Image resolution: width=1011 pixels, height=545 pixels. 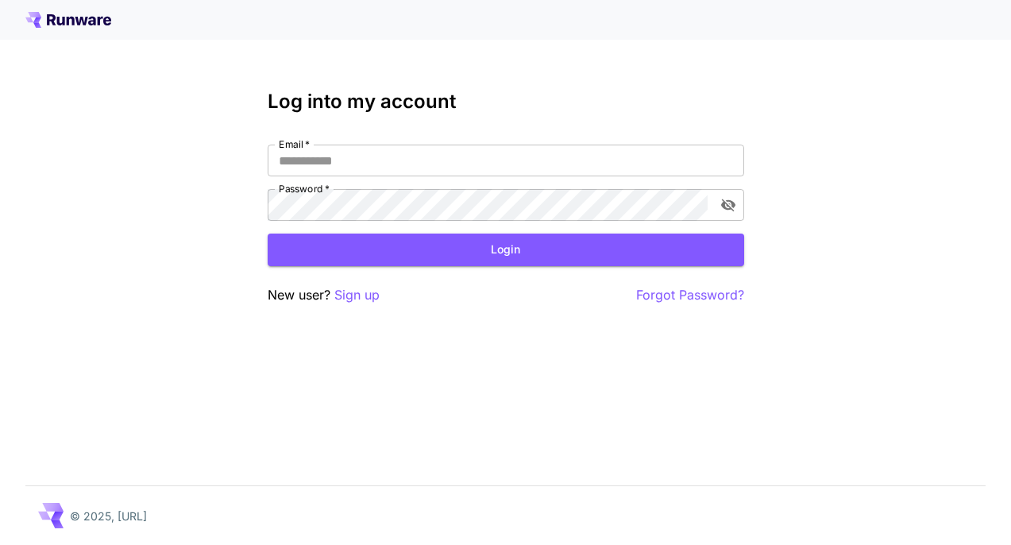 I want to click on label: Email, so click(x=294, y=144).